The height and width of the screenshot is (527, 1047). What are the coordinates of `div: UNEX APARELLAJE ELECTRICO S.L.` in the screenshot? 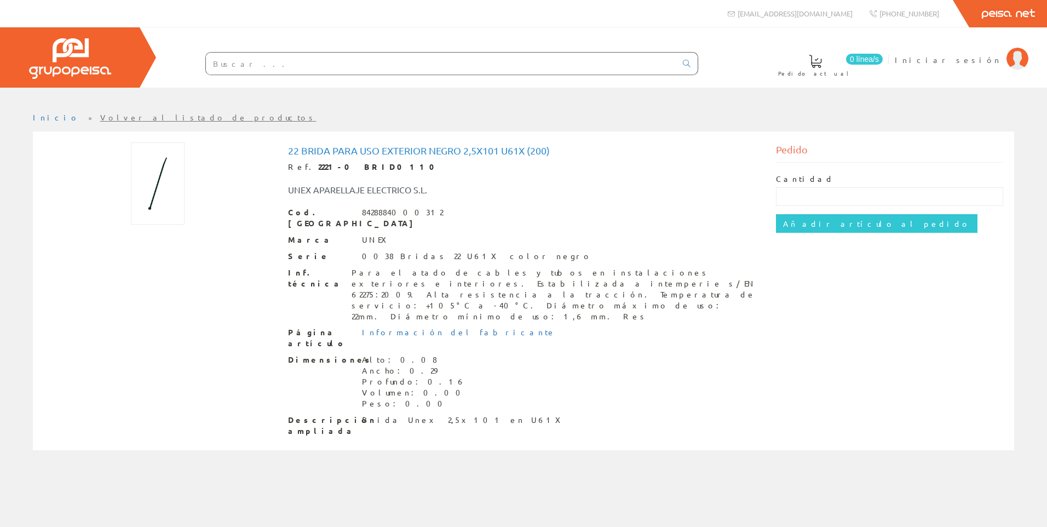 It's located at (422, 189).